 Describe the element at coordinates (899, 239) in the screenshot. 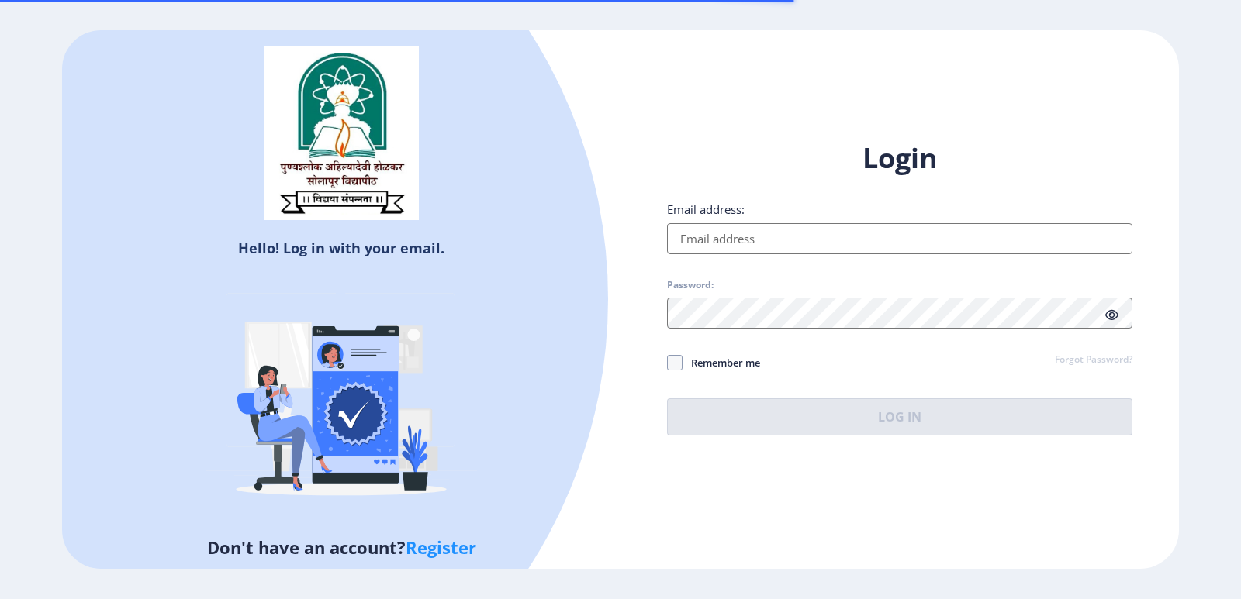

I see `input: Email address` at that location.